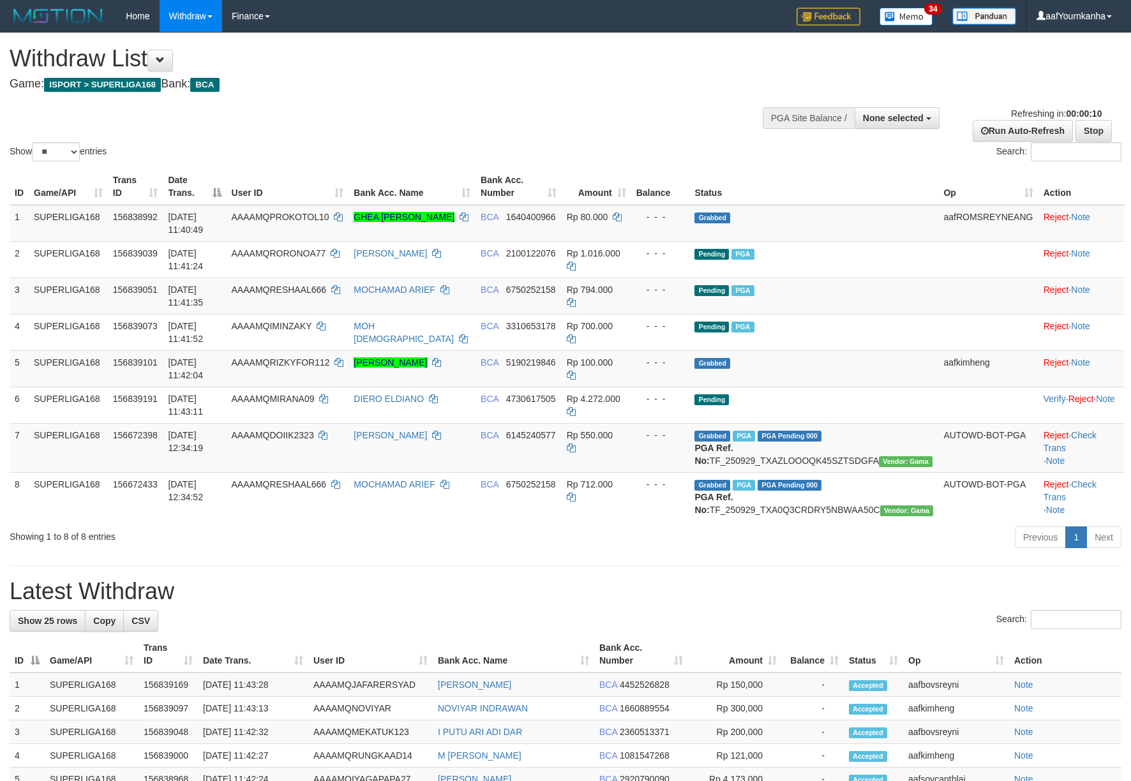 The image size is (1131, 781). Describe the element at coordinates (168, 756) in the screenshot. I see `td: 156839000` at that location.